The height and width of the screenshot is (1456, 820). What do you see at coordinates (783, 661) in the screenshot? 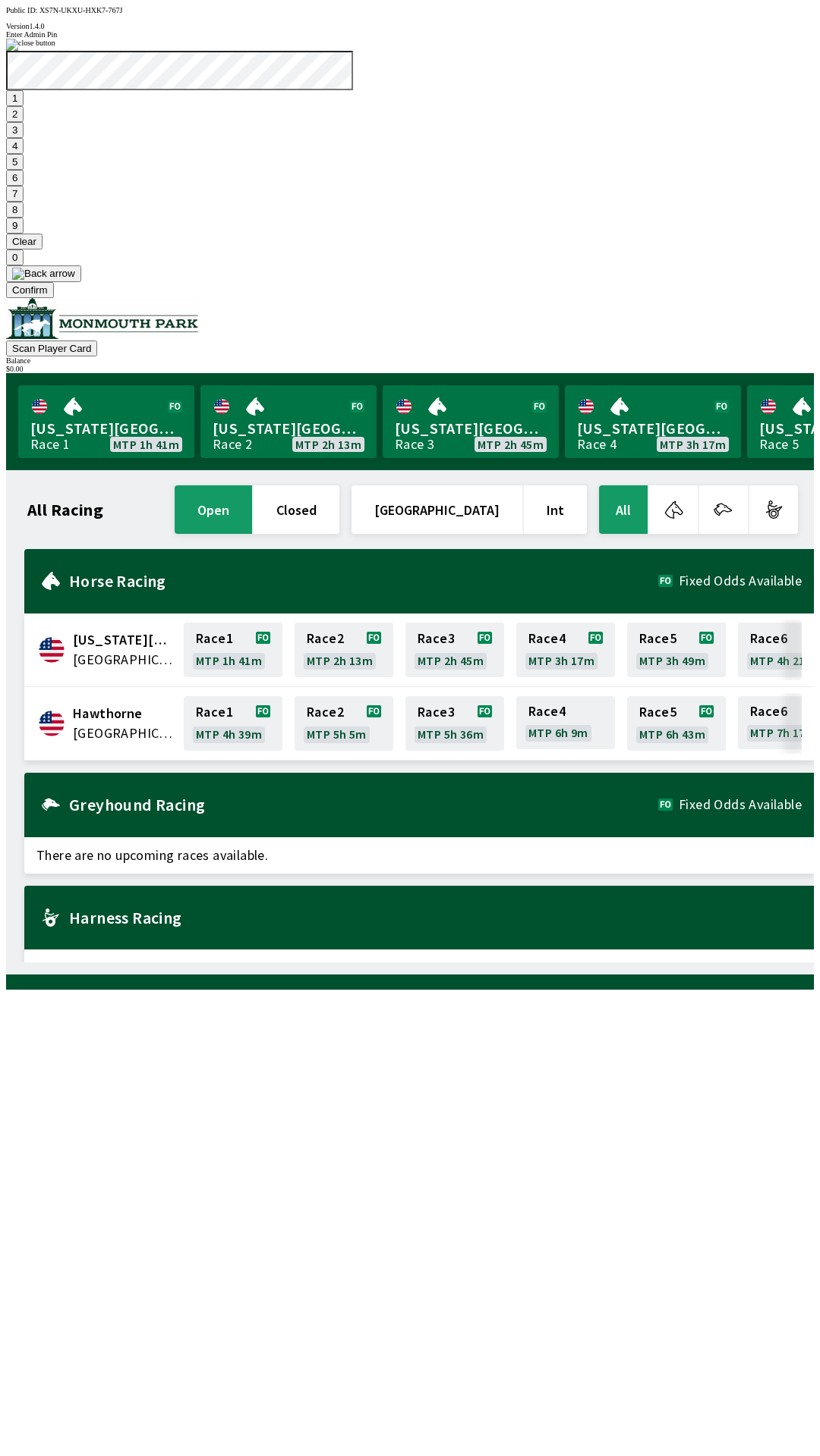
I see `span: MTP 4h 21m` at bounding box center [783, 661].